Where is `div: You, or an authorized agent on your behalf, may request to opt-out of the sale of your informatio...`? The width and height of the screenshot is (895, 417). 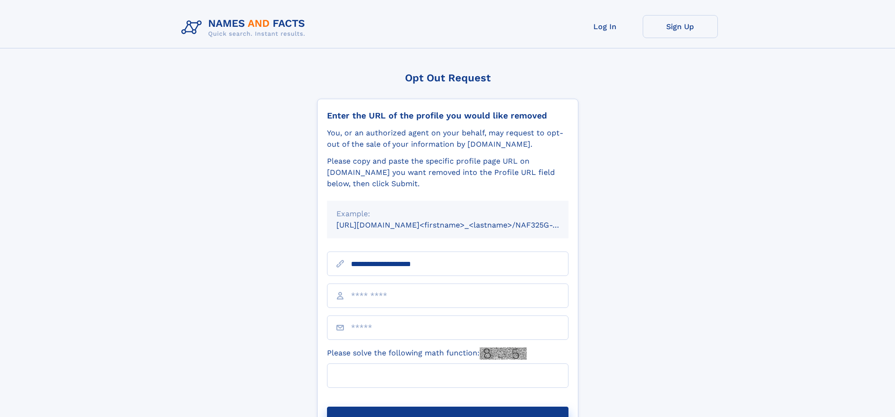
div: You, or an authorized agent on your behalf, may request to opt-out of the sale of your informatio... is located at coordinates (448, 139).